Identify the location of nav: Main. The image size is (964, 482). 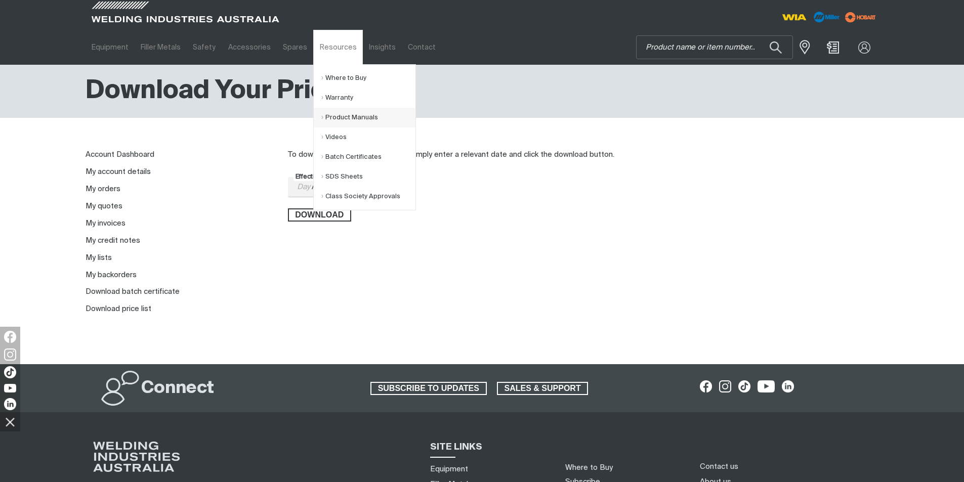
(383, 47).